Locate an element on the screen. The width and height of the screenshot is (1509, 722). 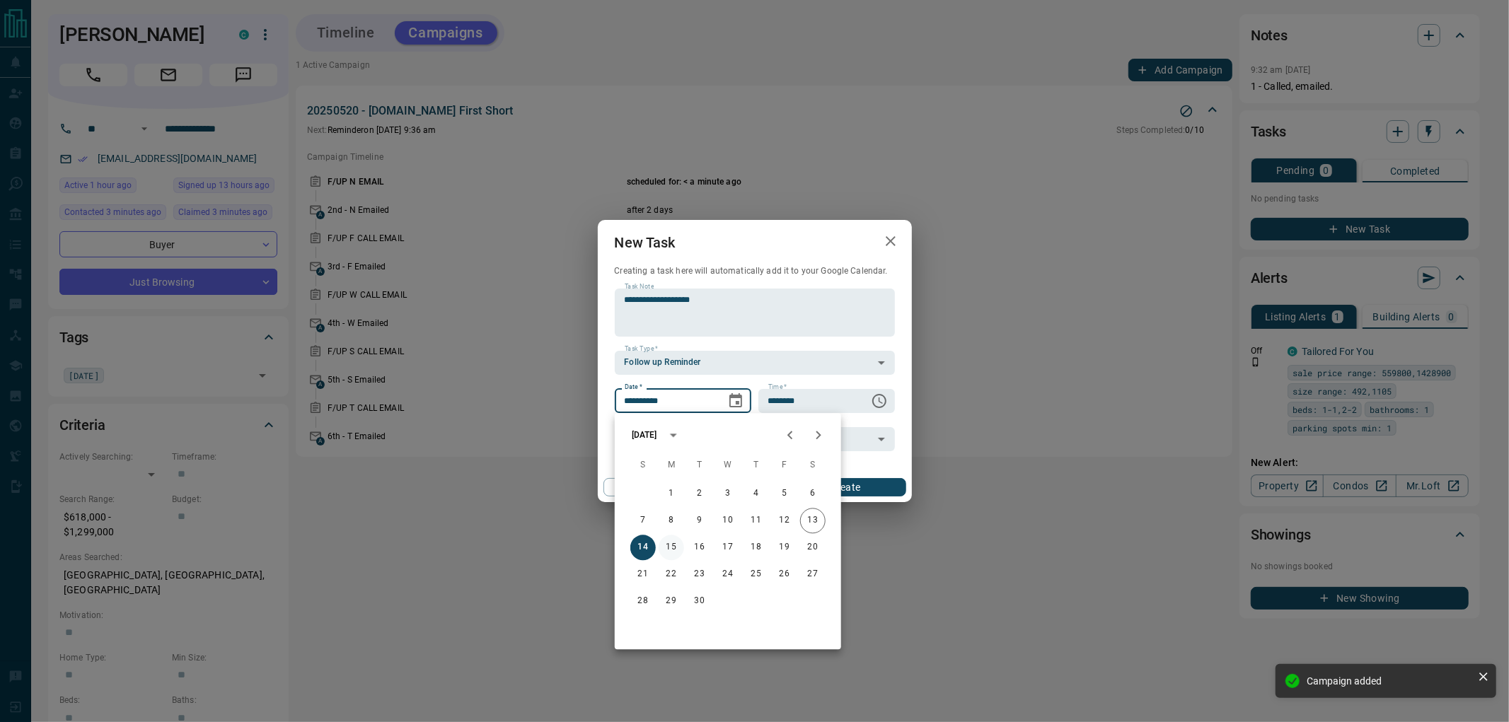
p: Creating a task here will automatically add it to your Google Calendar. is located at coordinates (755, 271).